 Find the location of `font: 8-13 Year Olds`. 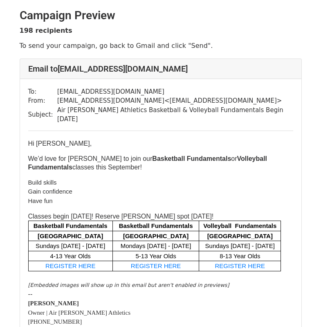

font: 8-13 Year Olds is located at coordinates (240, 256).